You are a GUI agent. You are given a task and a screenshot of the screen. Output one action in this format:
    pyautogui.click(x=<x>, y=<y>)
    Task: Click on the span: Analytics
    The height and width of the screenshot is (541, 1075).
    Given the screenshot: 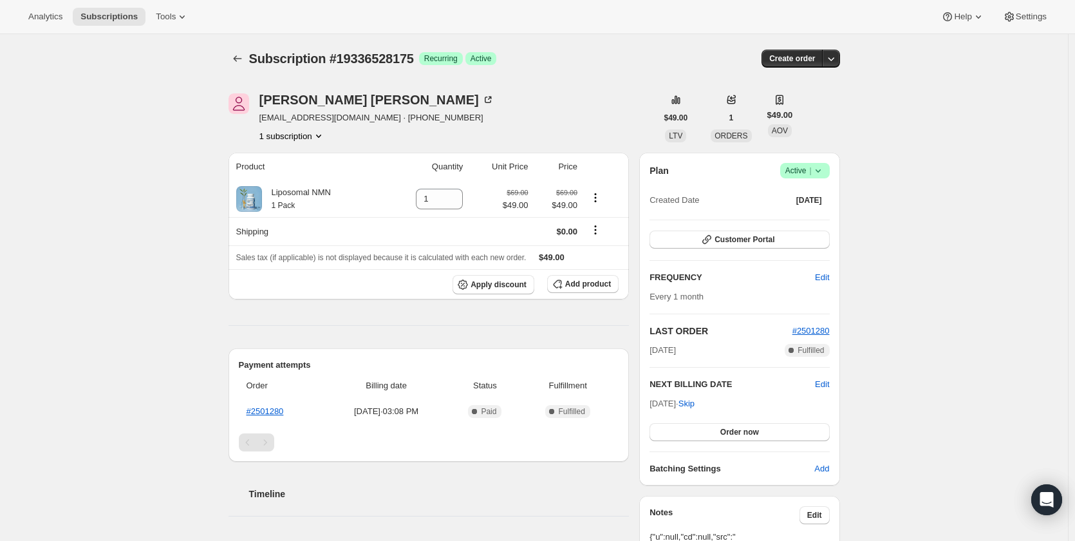 What is the action you would take?
    pyautogui.click(x=45, y=17)
    